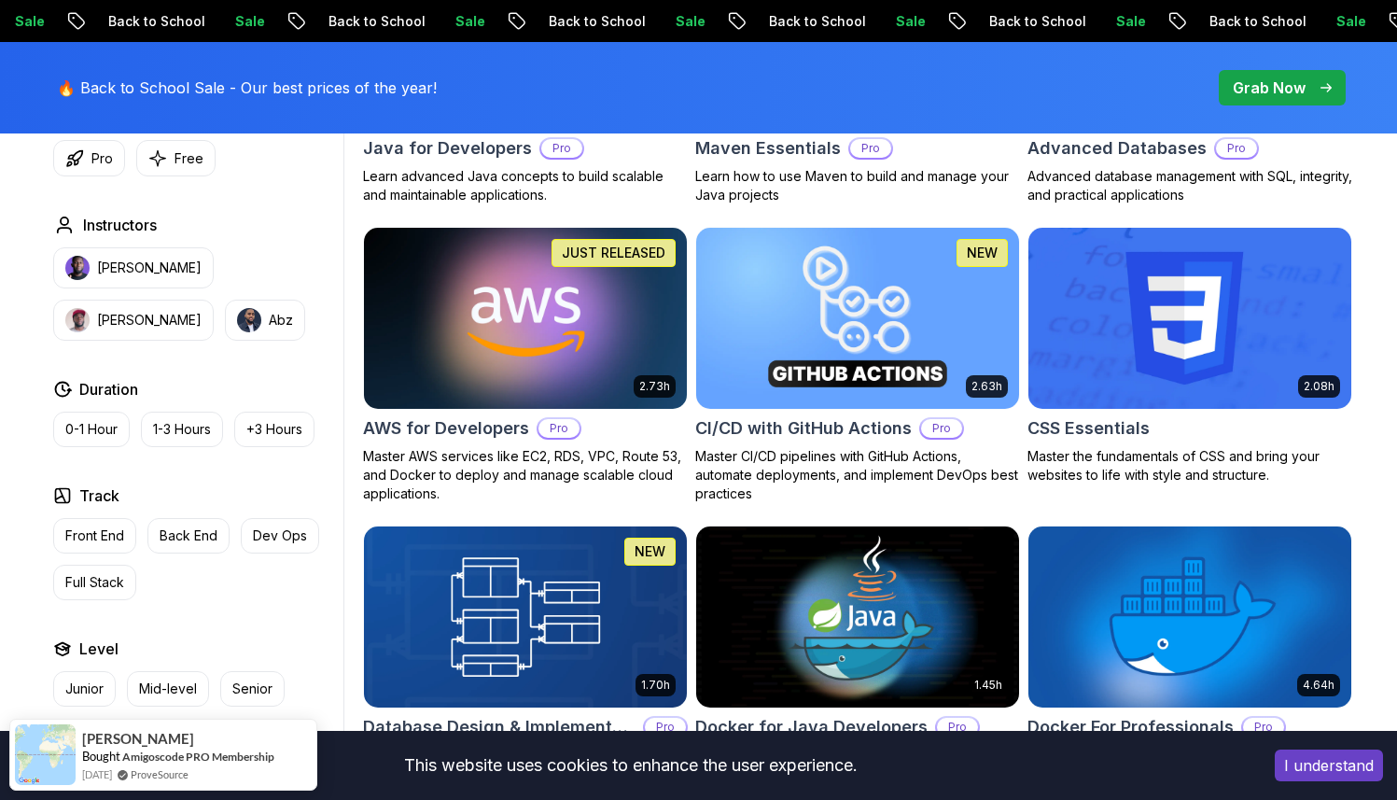  I want to click on h2: Level, so click(99, 649).